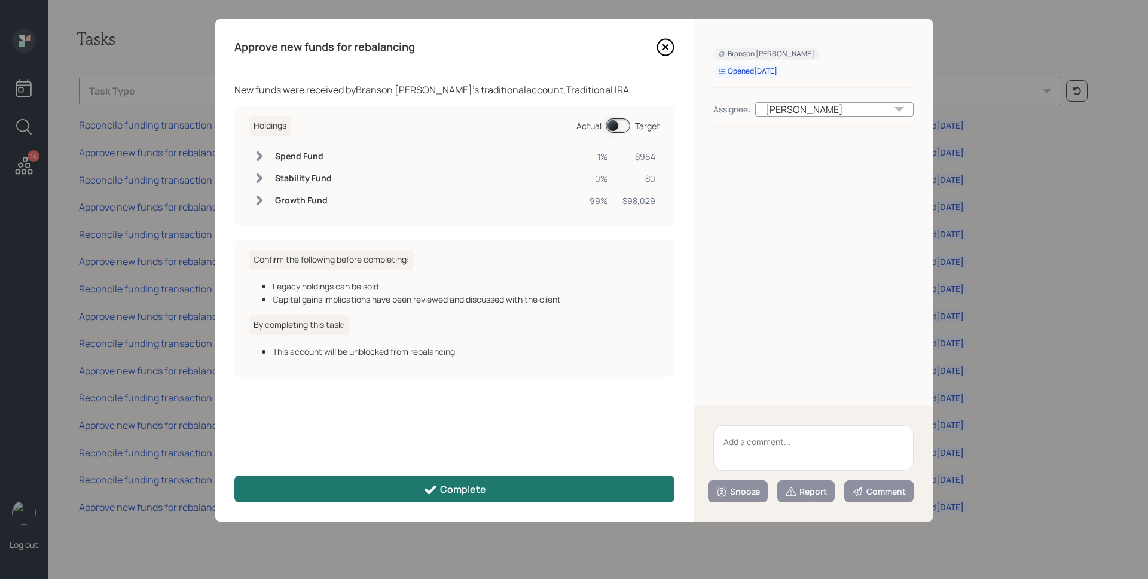 This screenshot has width=1148, height=579. What do you see at coordinates (738, 491) in the screenshot?
I see `button: Snooze` at bounding box center [738, 491].